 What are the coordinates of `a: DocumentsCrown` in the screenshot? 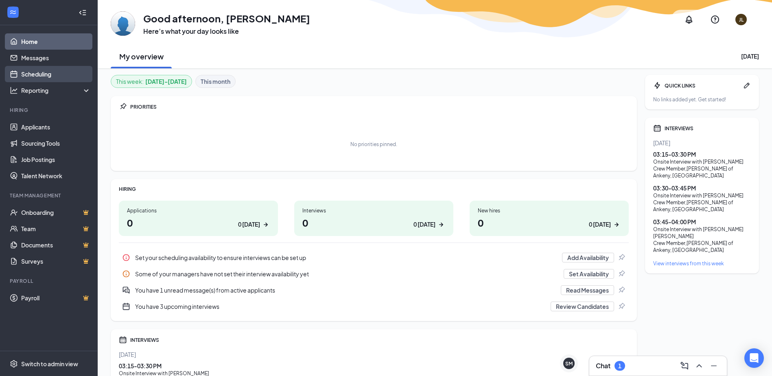 It's located at (56, 245).